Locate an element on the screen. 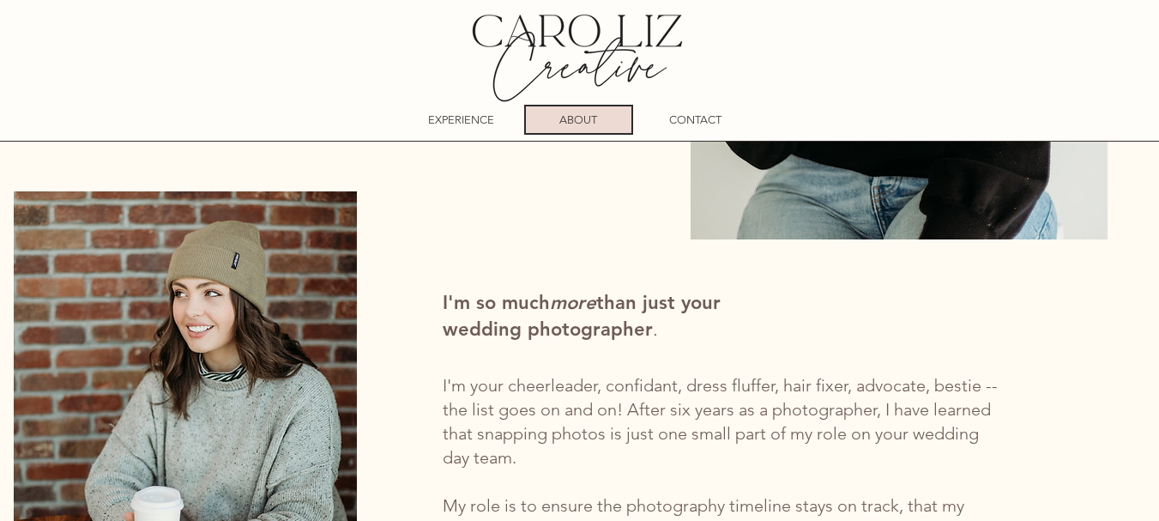  a: CONTACT is located at coordinates (696, 119).